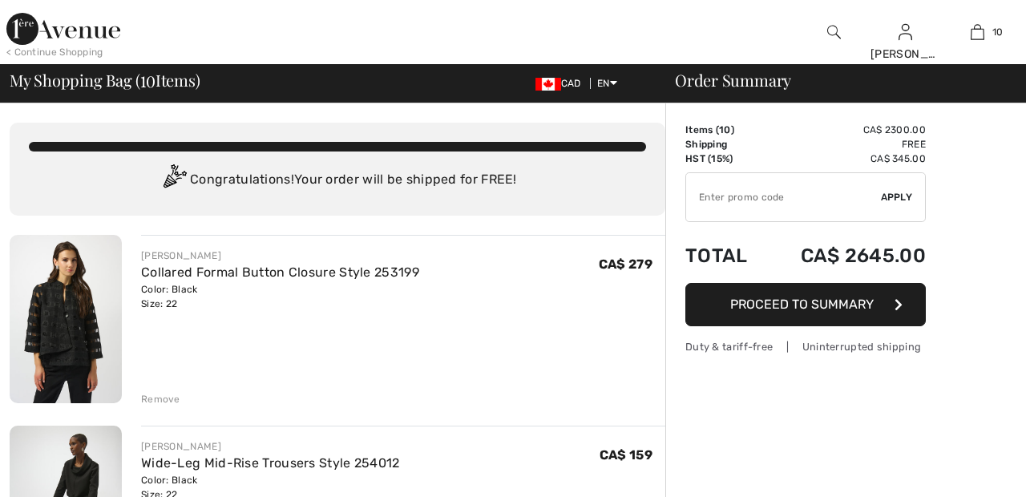  What do you see at coordinates (337, 180) in the screenshot?
I see `div: Congratulations! Your order will be shipped for FREE!` at bounding box center [337, 180].